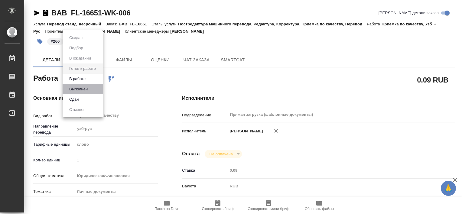 The height and width of the screenshot is (214, 462). Describe the element at coordinates (77, 110) in the screenshot. I see `button: Отменен` at that location.